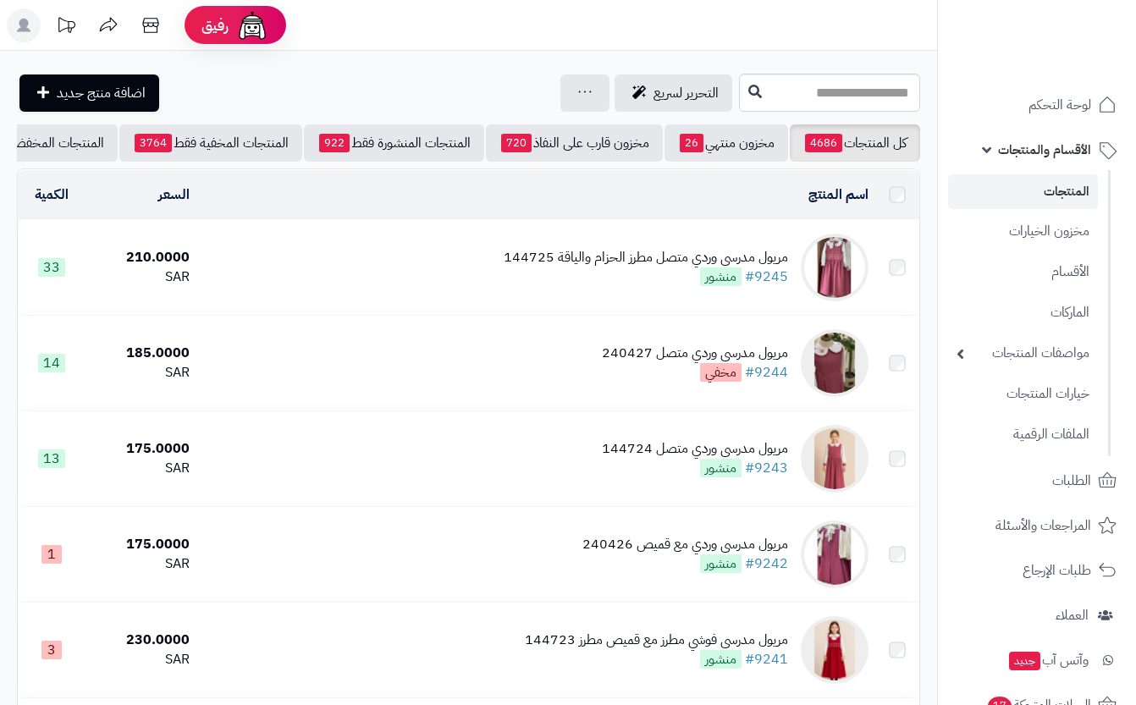 The image size is (1136, 705). I want to click on span: رفيق, so click(215, 25).